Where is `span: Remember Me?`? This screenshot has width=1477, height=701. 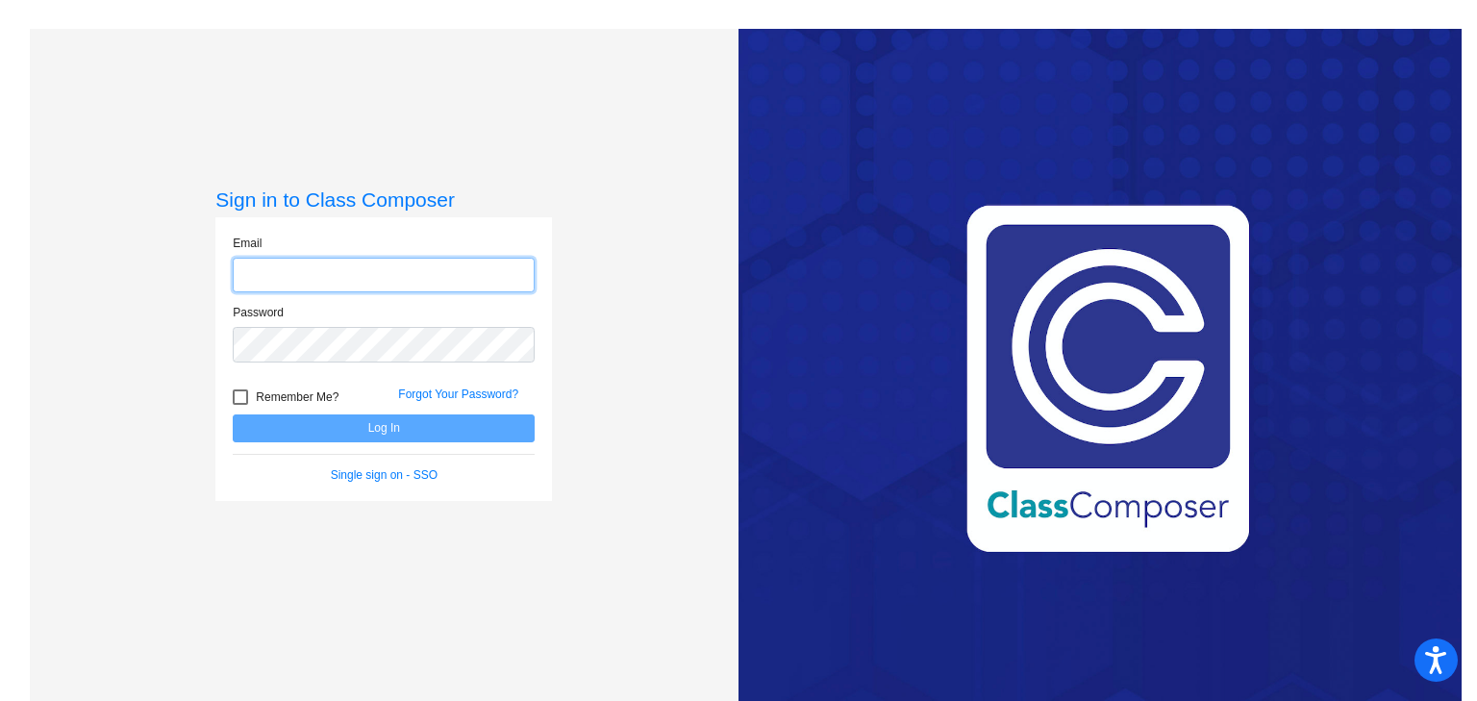
span: Remember Me? is located at coordinates (297, 397).